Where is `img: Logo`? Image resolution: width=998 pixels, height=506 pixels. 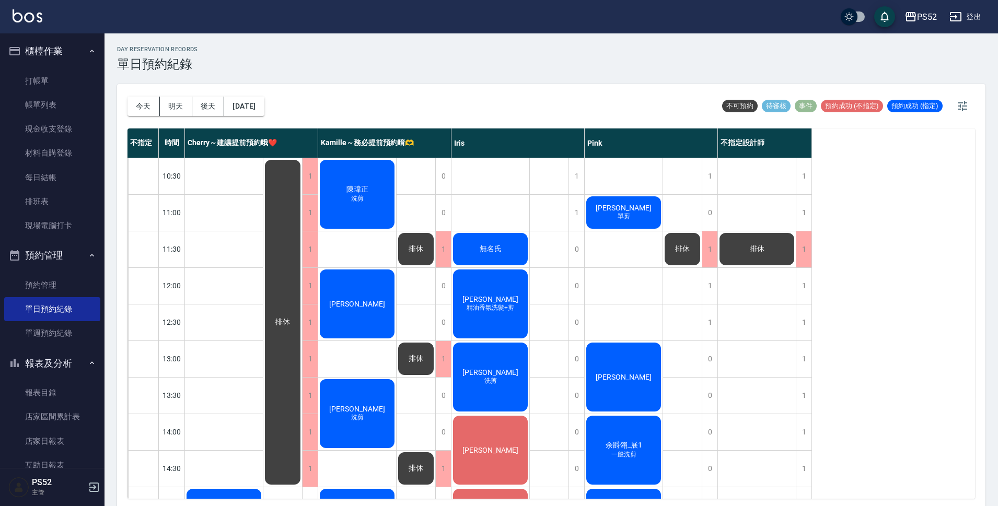 img: Logo is located at coordinates (27, 16).